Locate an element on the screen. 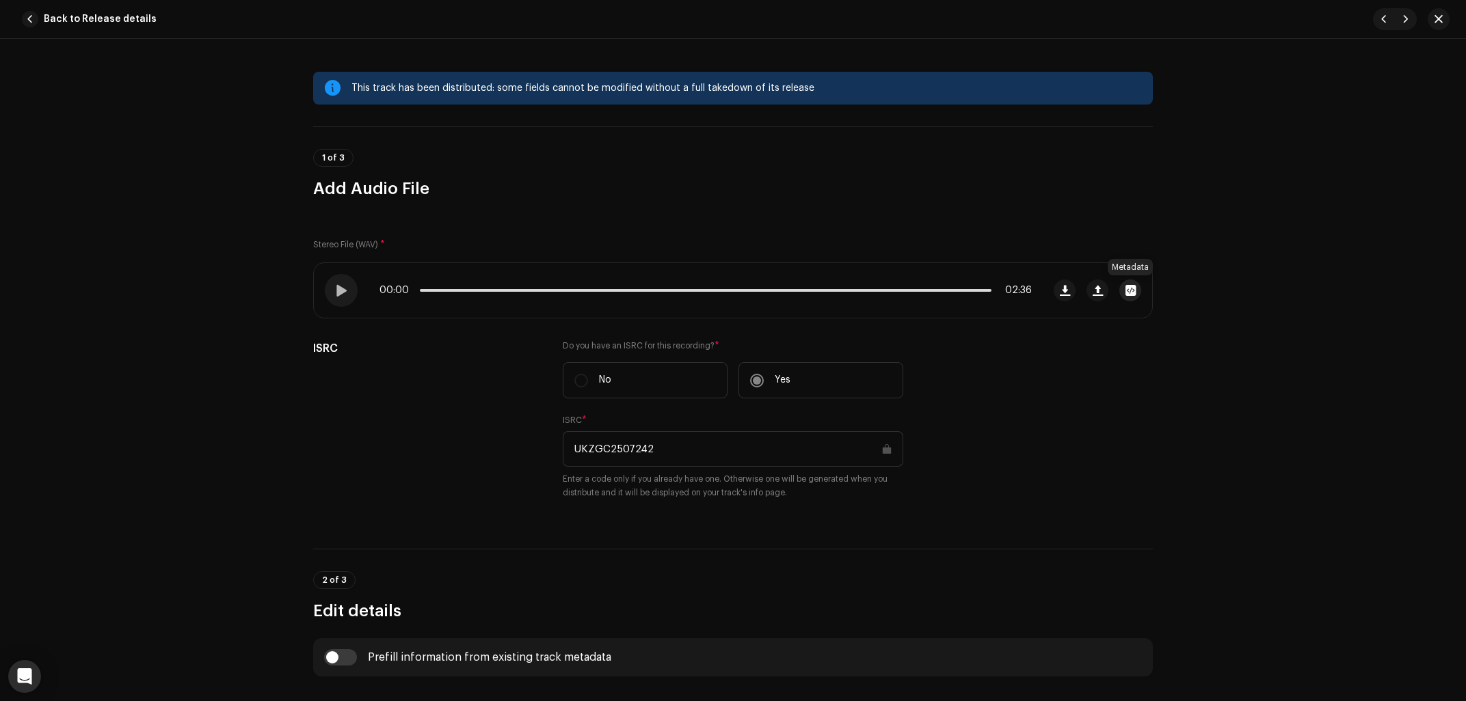 This screenshot has height=701, width=1466. div: Open Intercom Messenger is located at coordinates (25, 677).